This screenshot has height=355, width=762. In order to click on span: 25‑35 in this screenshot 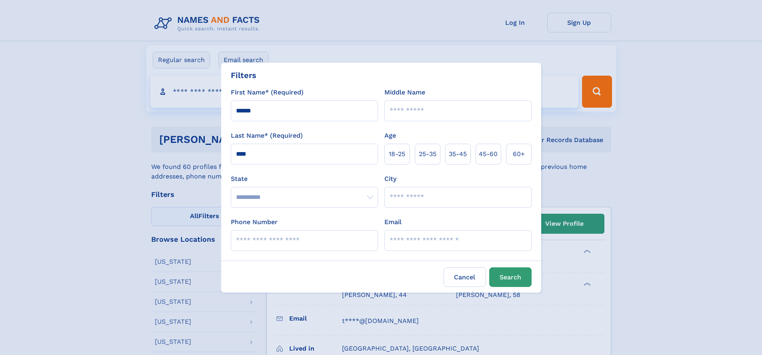, I will do `click(427, 154)`.